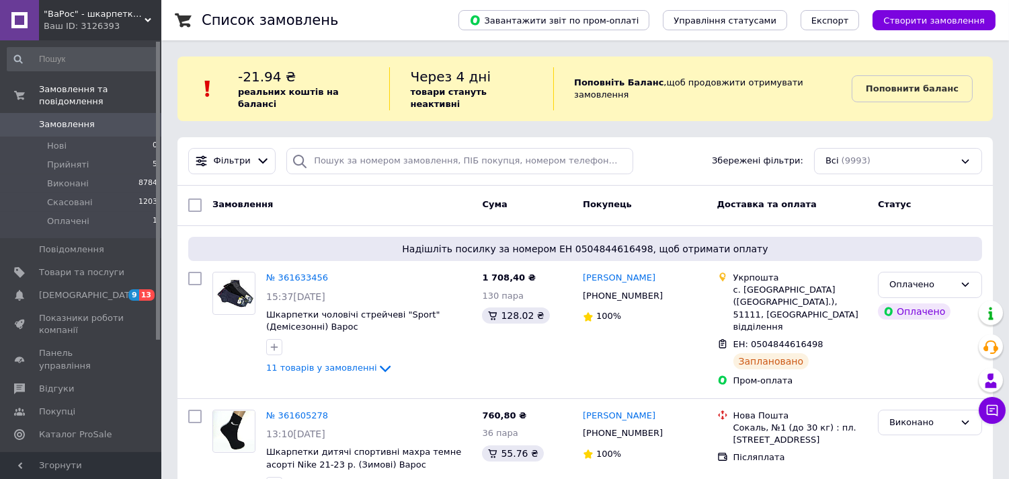 This screenshot has height=479, width=1009. Describe the element at coordinates (922, 422) in the screenshot. I see `div: Виконано` at that location.